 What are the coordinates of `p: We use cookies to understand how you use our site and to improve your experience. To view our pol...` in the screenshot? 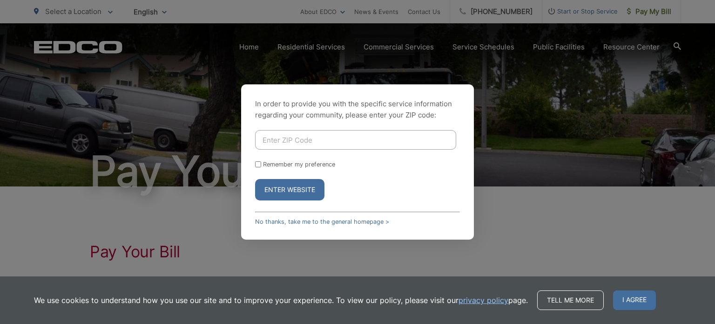 It's located at (281, 300).